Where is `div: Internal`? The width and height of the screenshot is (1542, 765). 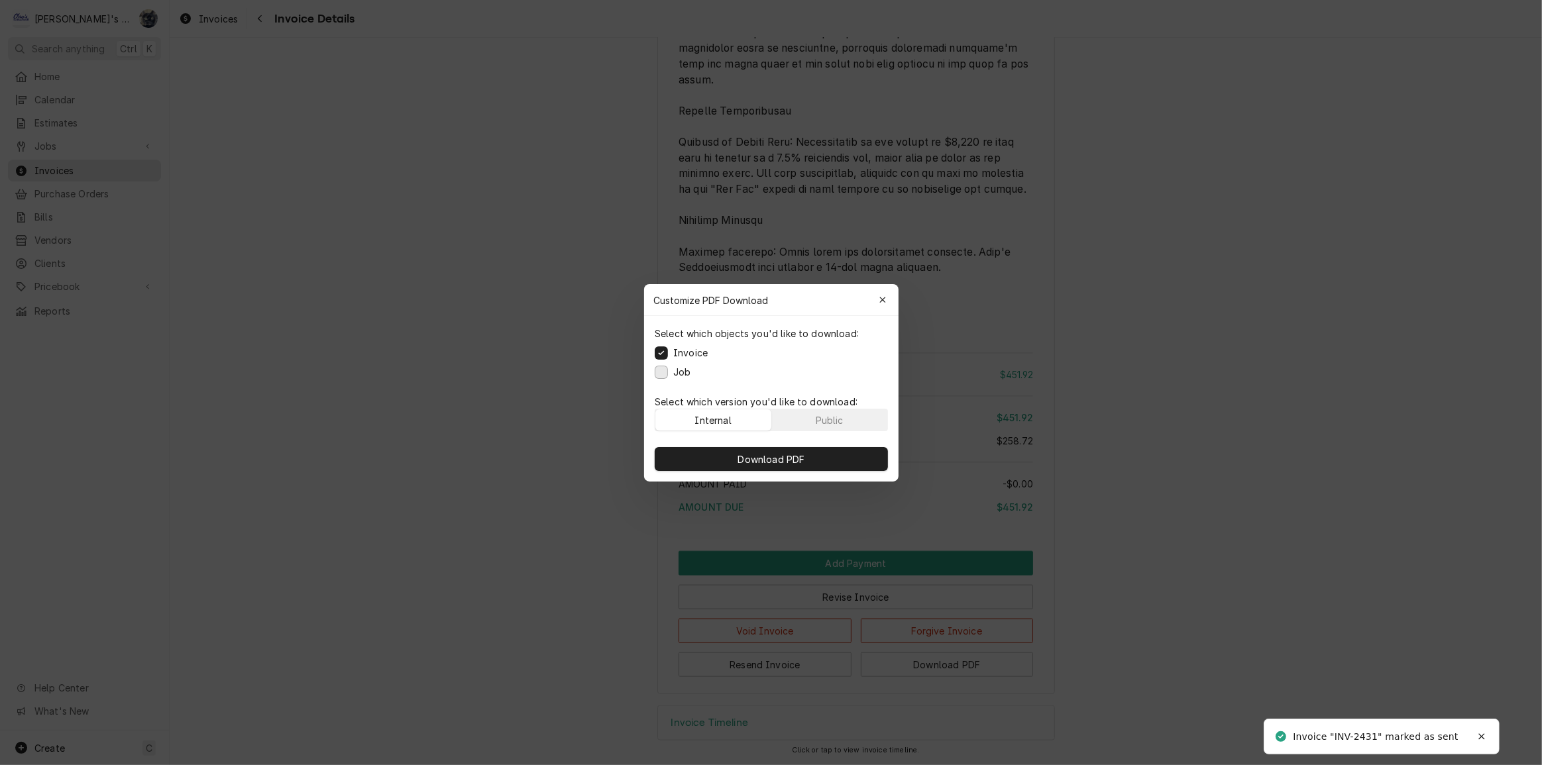
div: Internal is located at coordinates (712, 419).